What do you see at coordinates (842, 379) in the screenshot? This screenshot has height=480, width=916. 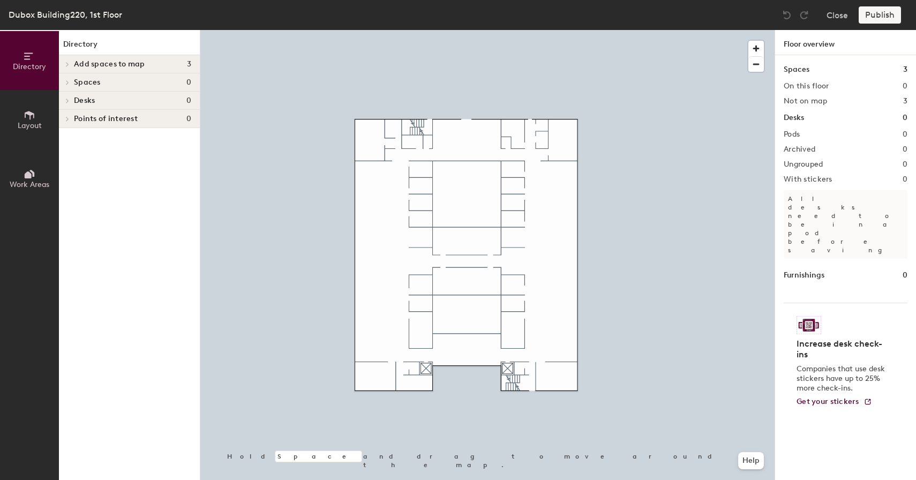 I see `p: Companies that use desk stickers have up to 25% more check-ins.` at bounding box center [842, 379].